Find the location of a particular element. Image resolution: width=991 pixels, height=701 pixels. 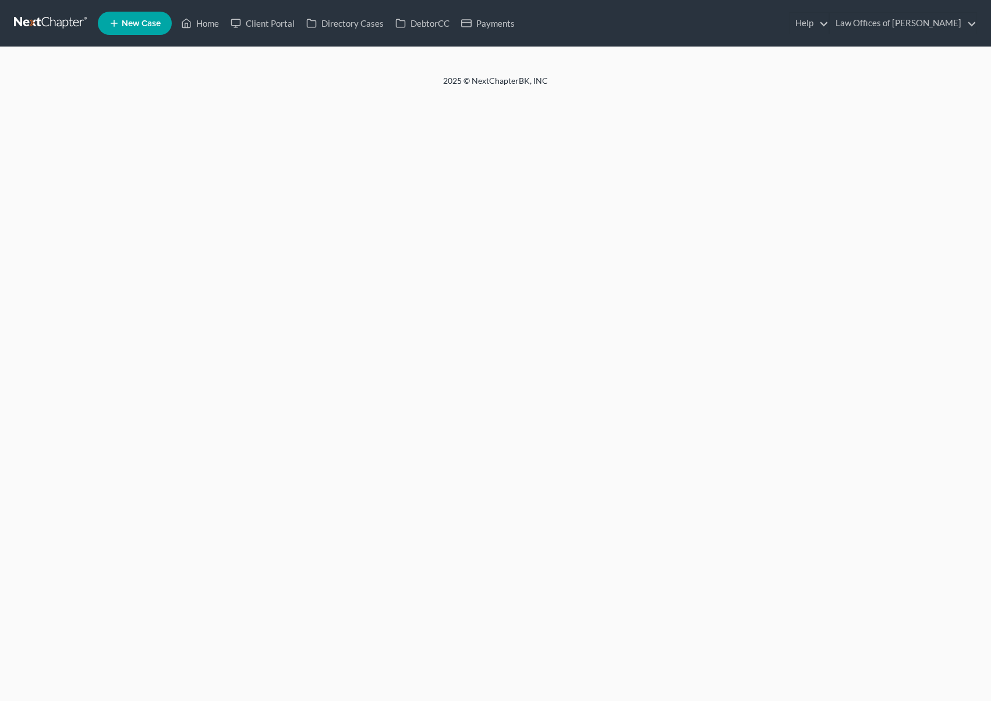

a: Payments is located at coordinates (488, 23).